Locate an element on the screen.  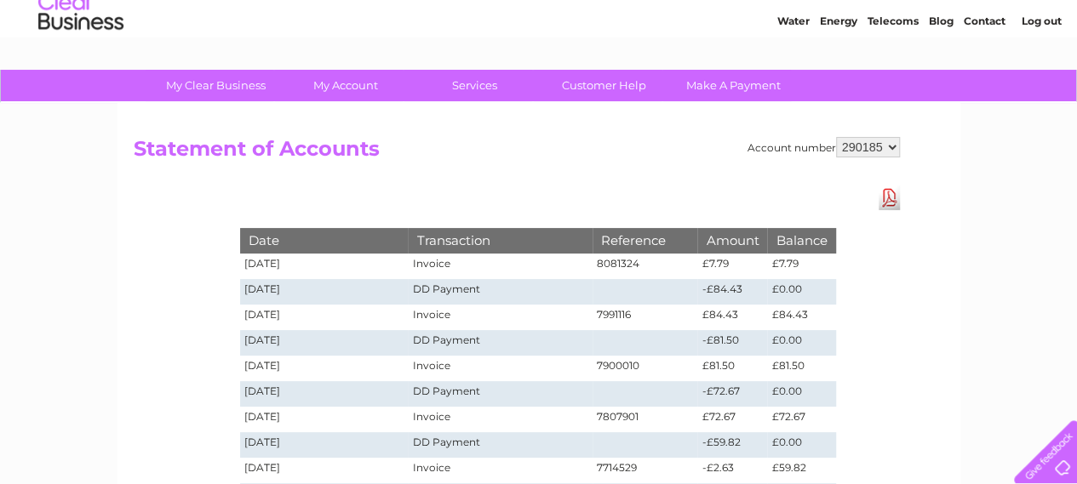
th: Date is located at coordinates (324, 240).